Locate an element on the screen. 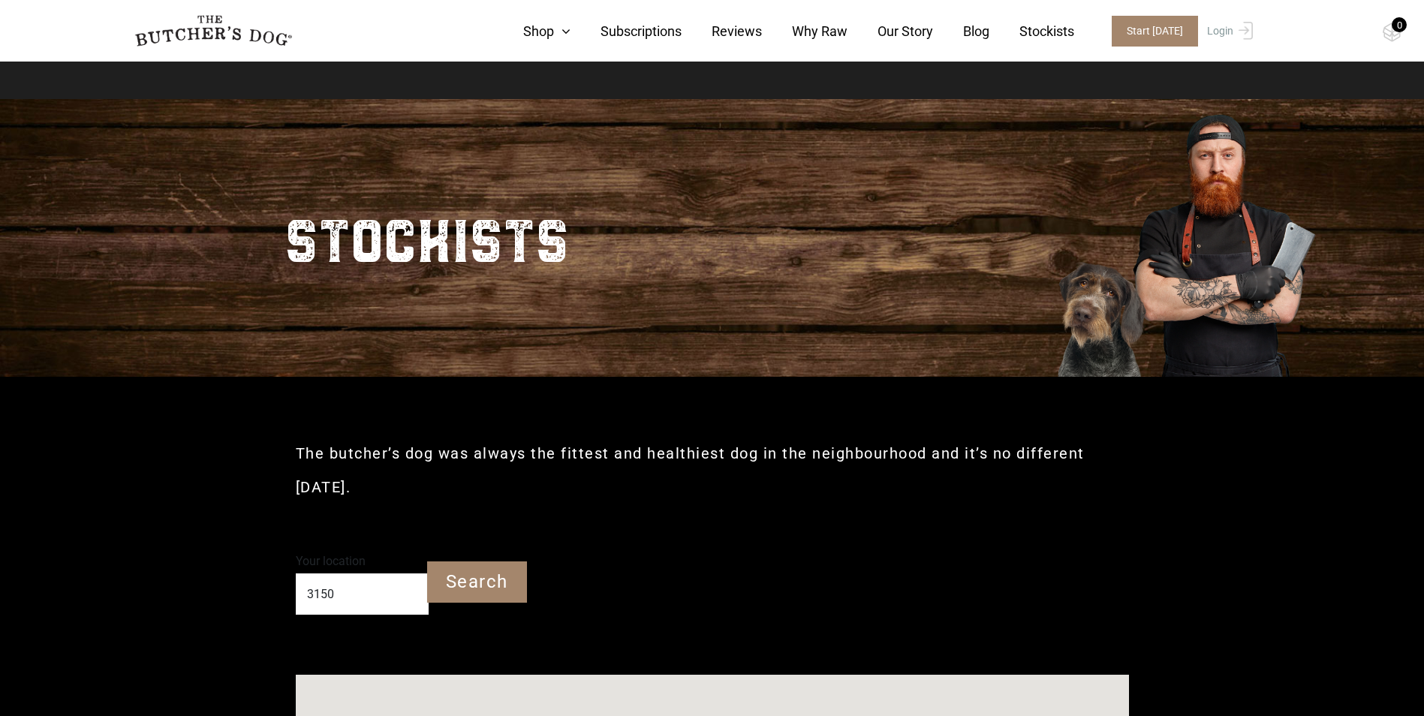  img: Butcher_Large_3.png is located at coordinates (1184, 236).